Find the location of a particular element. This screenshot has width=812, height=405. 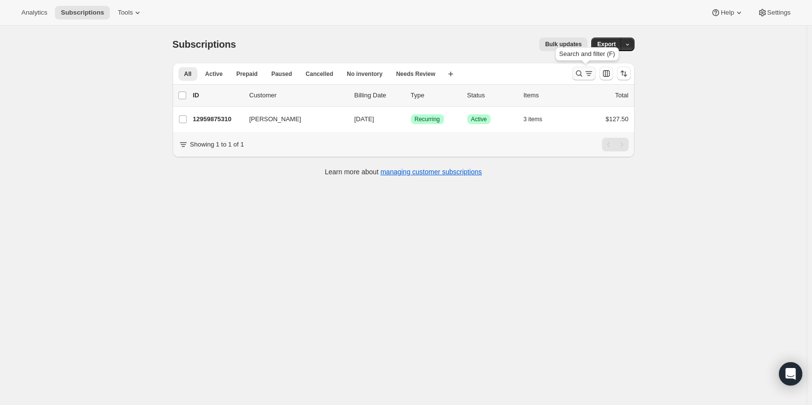

span: Tools is located at coordinates (125, 13).